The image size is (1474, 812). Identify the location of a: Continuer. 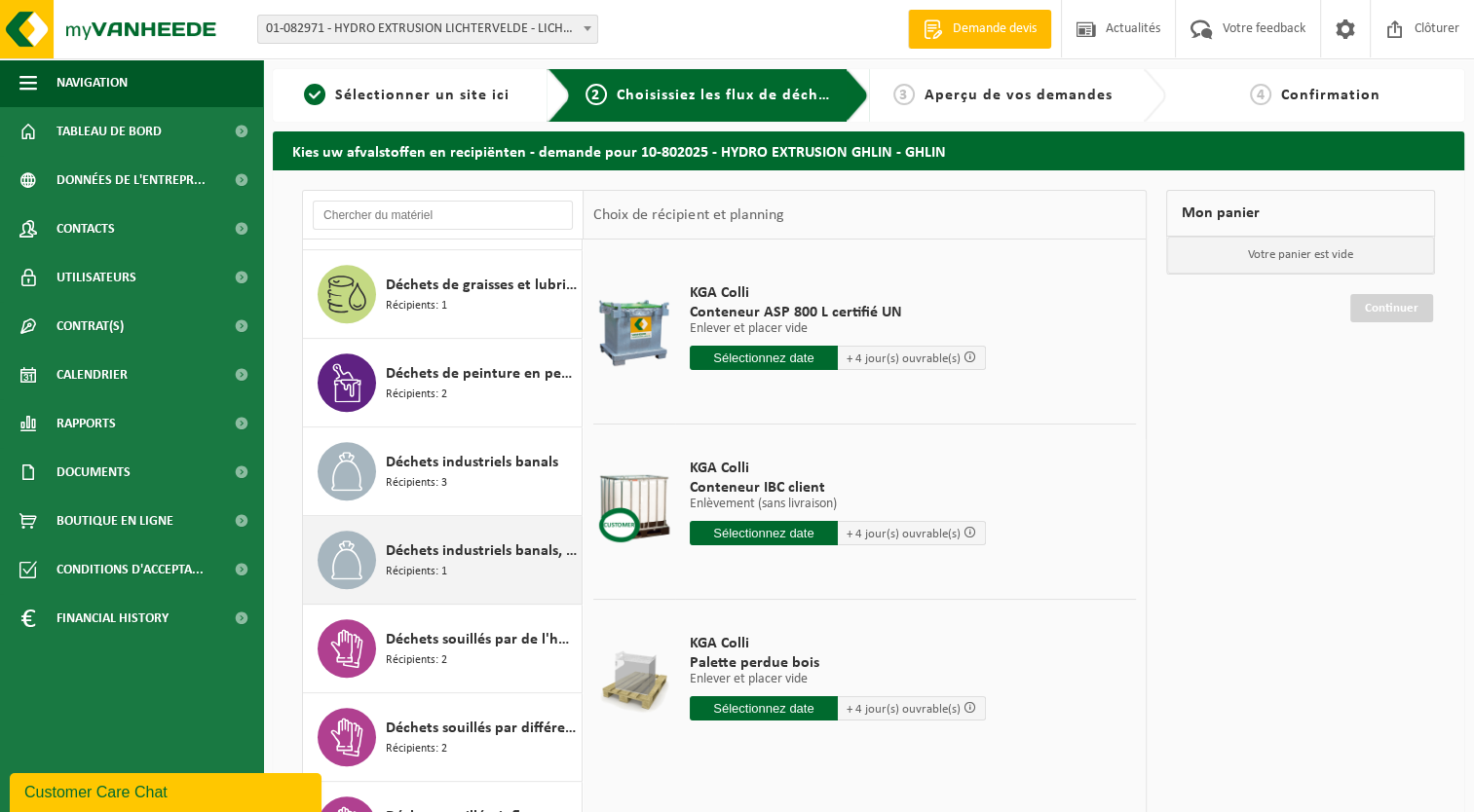
(1391, 308).